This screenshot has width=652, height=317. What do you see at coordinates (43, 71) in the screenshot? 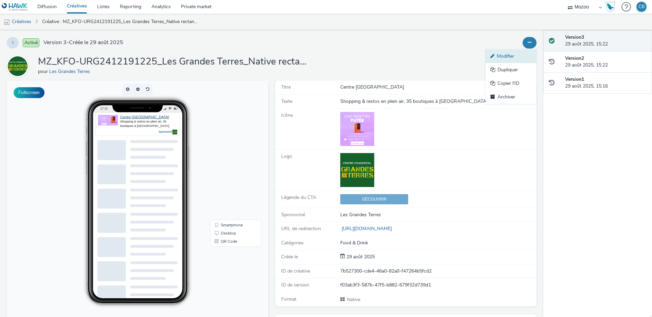
I see `span: pour` at bounding box center [43, 71].